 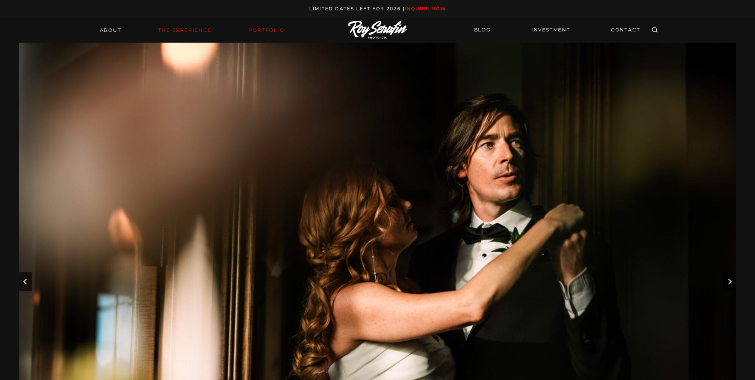 What do you see at coordinates (557, 30) in the screenshot?
I see `nav: Secondary Navigation` at bounding box center [557, 30].